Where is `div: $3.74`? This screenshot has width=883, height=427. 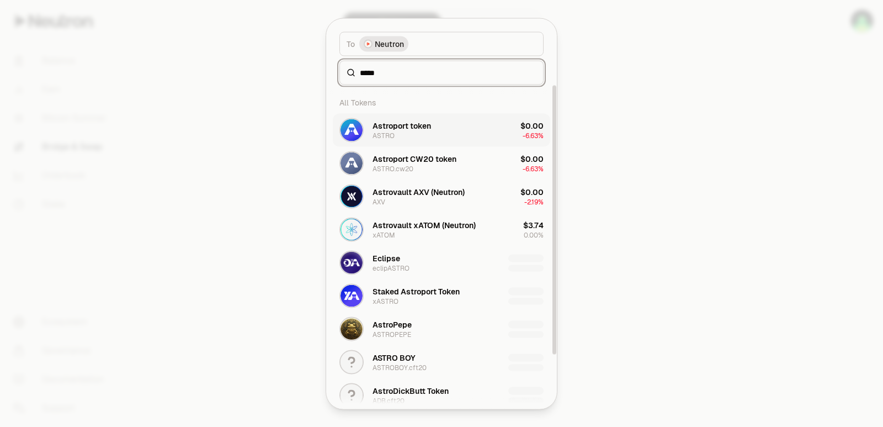 div: $3.74 is located at coordinates (533, 225).